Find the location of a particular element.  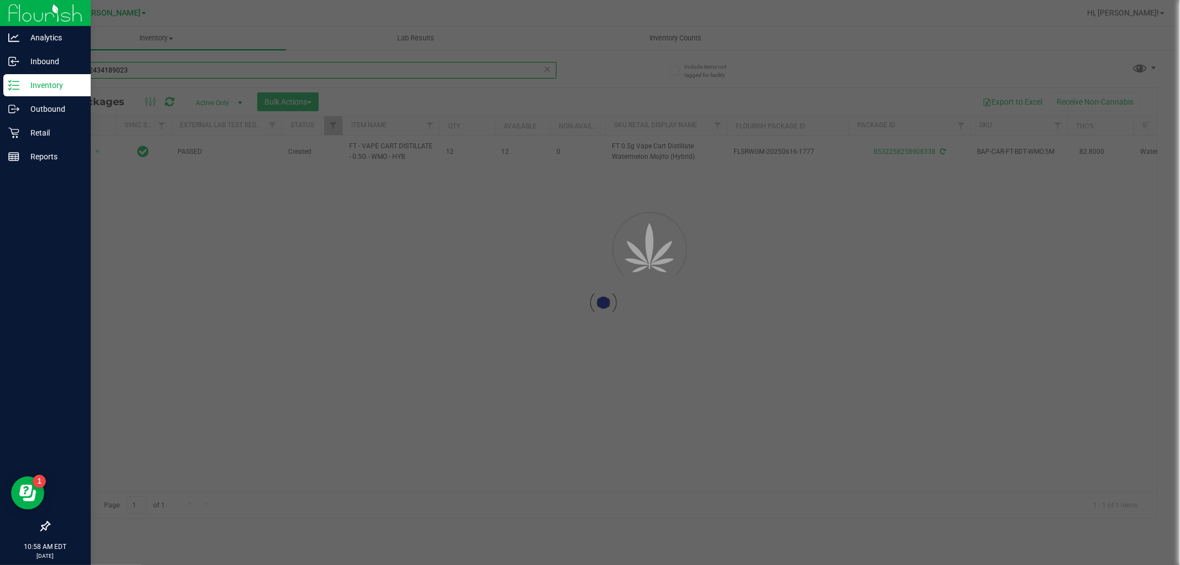

inline-svg: Inventory is located at coordinates (14, 85).